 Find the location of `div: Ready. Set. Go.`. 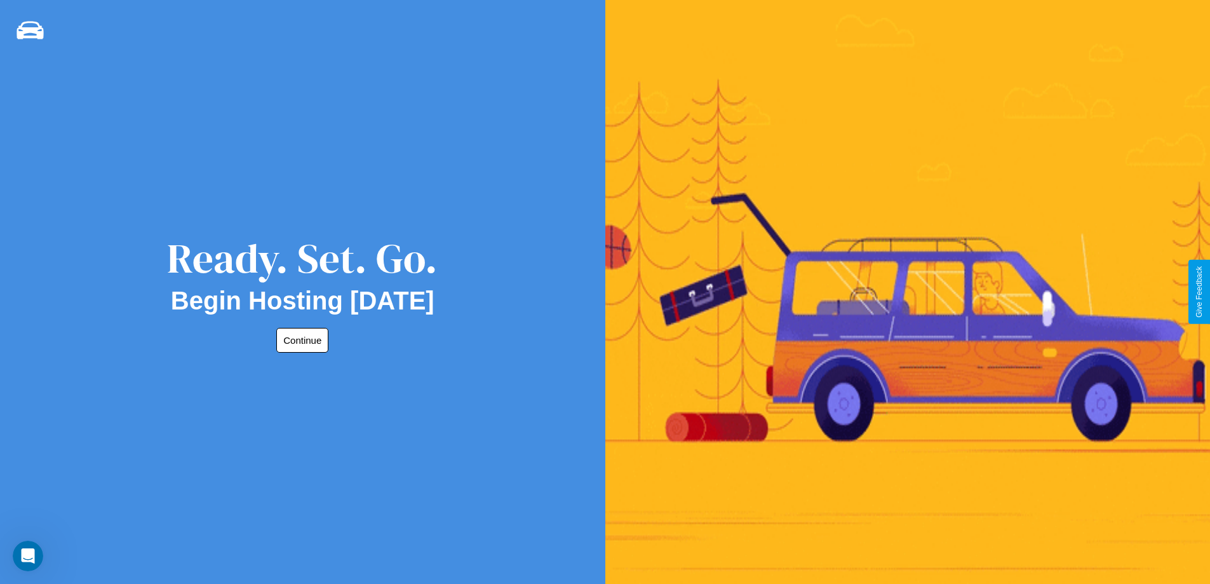

div: Ready. Set. Go. is located at coordinates (302, 258).